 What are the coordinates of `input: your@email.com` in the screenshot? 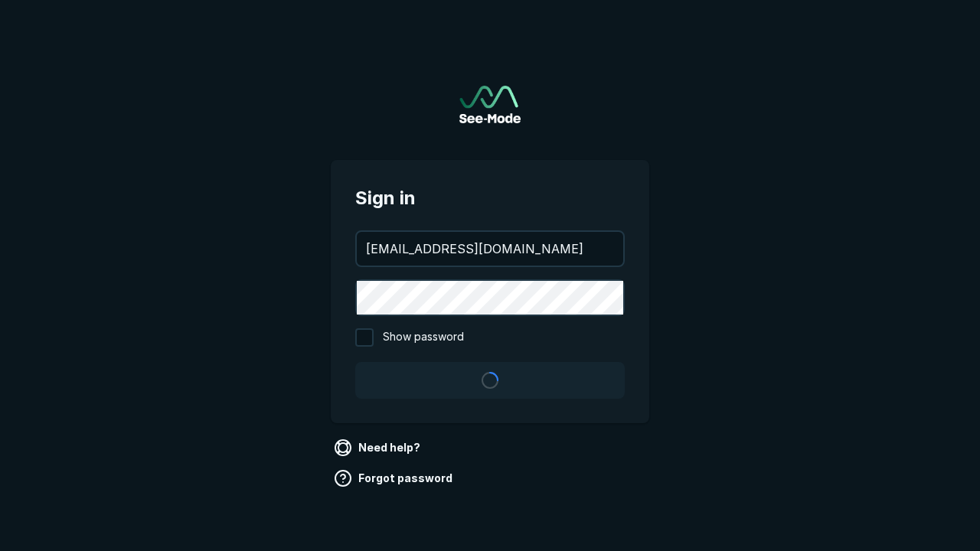 It's located at (490, 249).